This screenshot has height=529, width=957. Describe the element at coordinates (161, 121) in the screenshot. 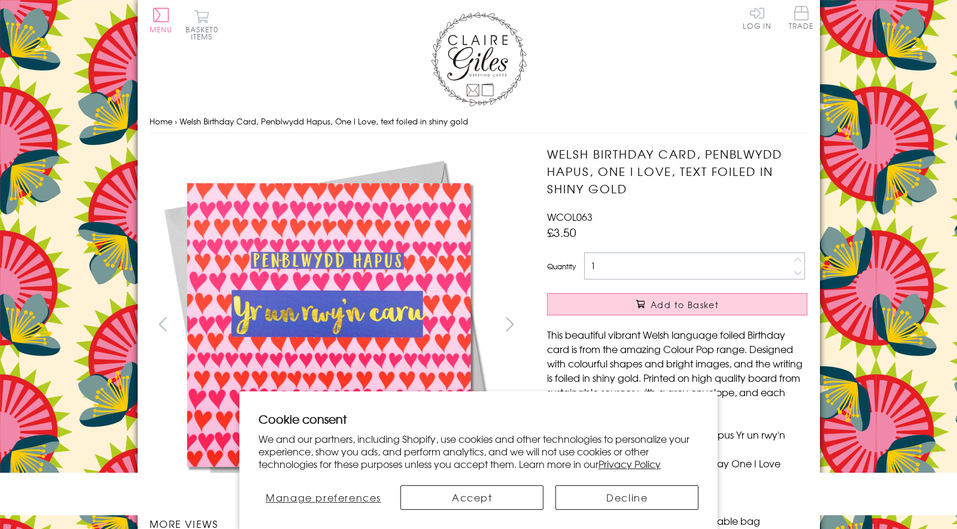

I see `a: Home` at that location.